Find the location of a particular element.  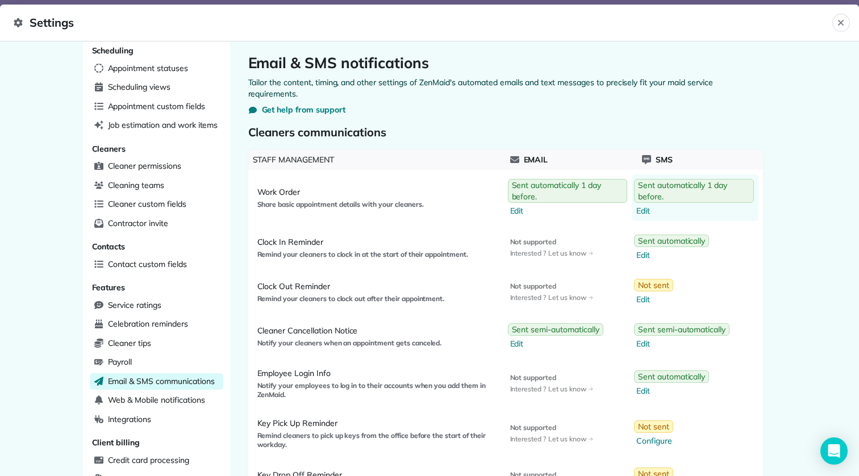

span: Scheduling is located at coordinates (113, 51).